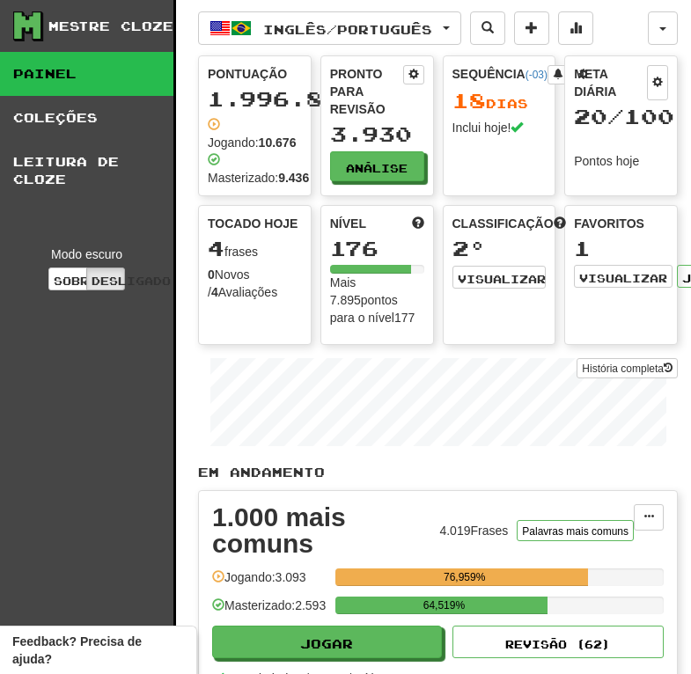 This screenshot has width=691, height=674. I want to click on font: 10.676, so click(277, 143).